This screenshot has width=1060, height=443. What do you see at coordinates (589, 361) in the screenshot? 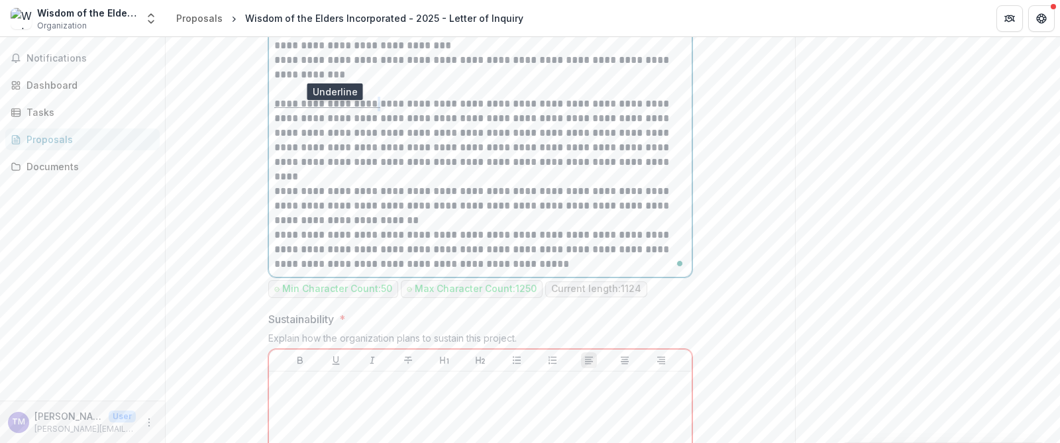
I see `button: Align Left` at bounding box center [589, 361].